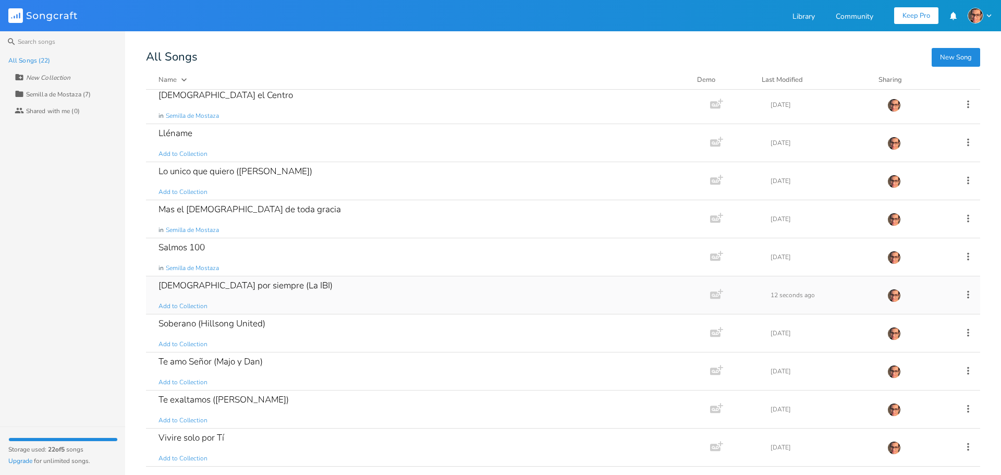 Image resolution: width=1001 pixels, height=475 pixels. What do you see at coordinates (46, 450) in the screenshot?
I see `span: Storage used: songs` at bounding box center [46, 450].